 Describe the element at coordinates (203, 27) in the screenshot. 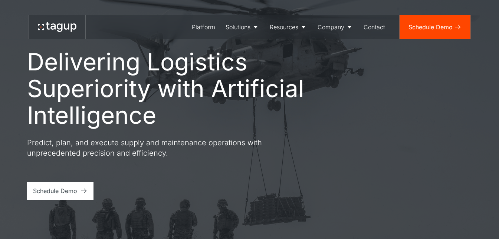

I see `a: Platform` at that location.